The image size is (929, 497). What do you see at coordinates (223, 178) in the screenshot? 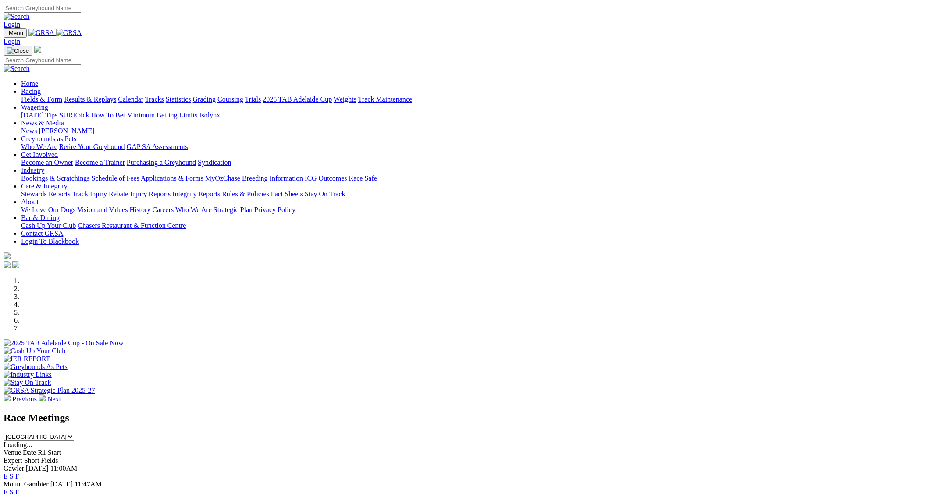
I see `a: MyOzChase` at bounding box center [223, 178].